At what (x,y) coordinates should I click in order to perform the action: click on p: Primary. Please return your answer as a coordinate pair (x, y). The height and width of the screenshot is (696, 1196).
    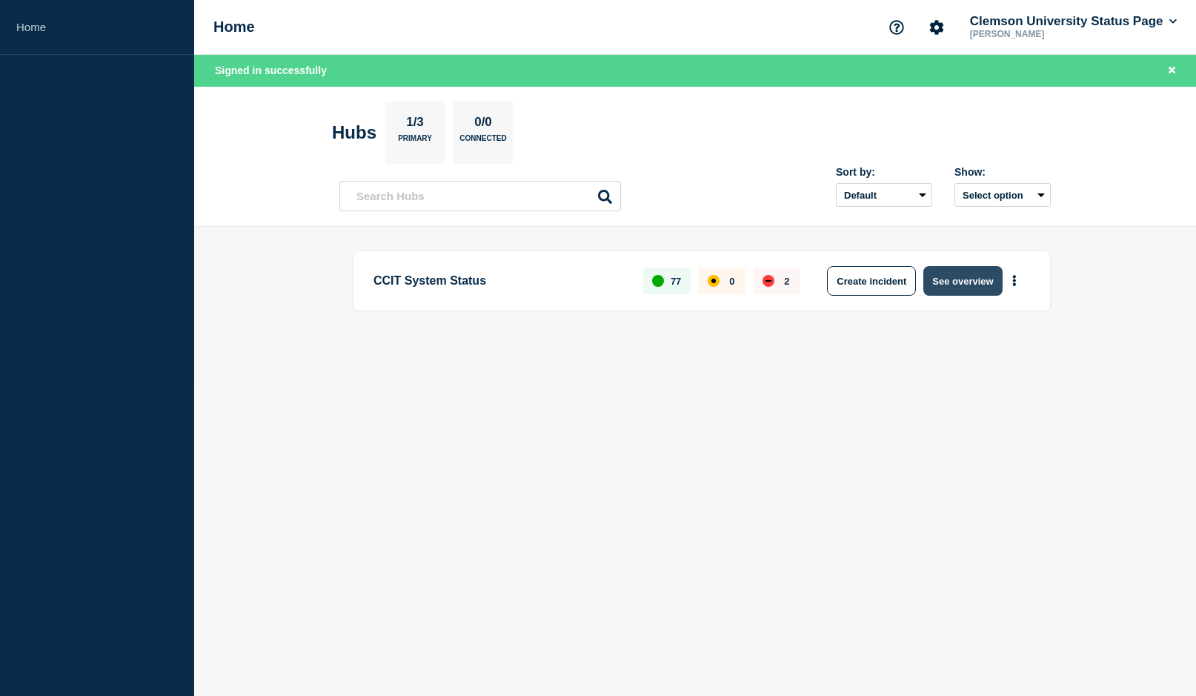
    Looking at the image, I should click on (415, 141).